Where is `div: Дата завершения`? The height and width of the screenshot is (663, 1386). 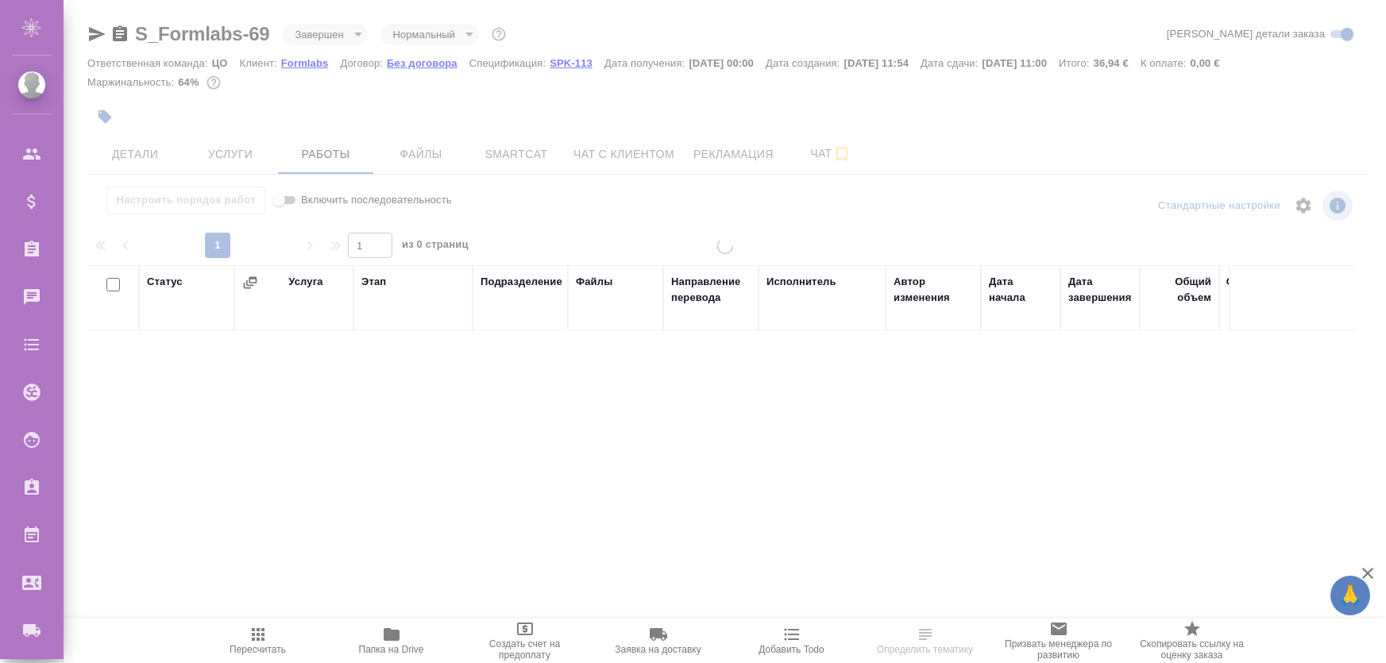
div: Дата завершения is located at coordinates (1100, 290).